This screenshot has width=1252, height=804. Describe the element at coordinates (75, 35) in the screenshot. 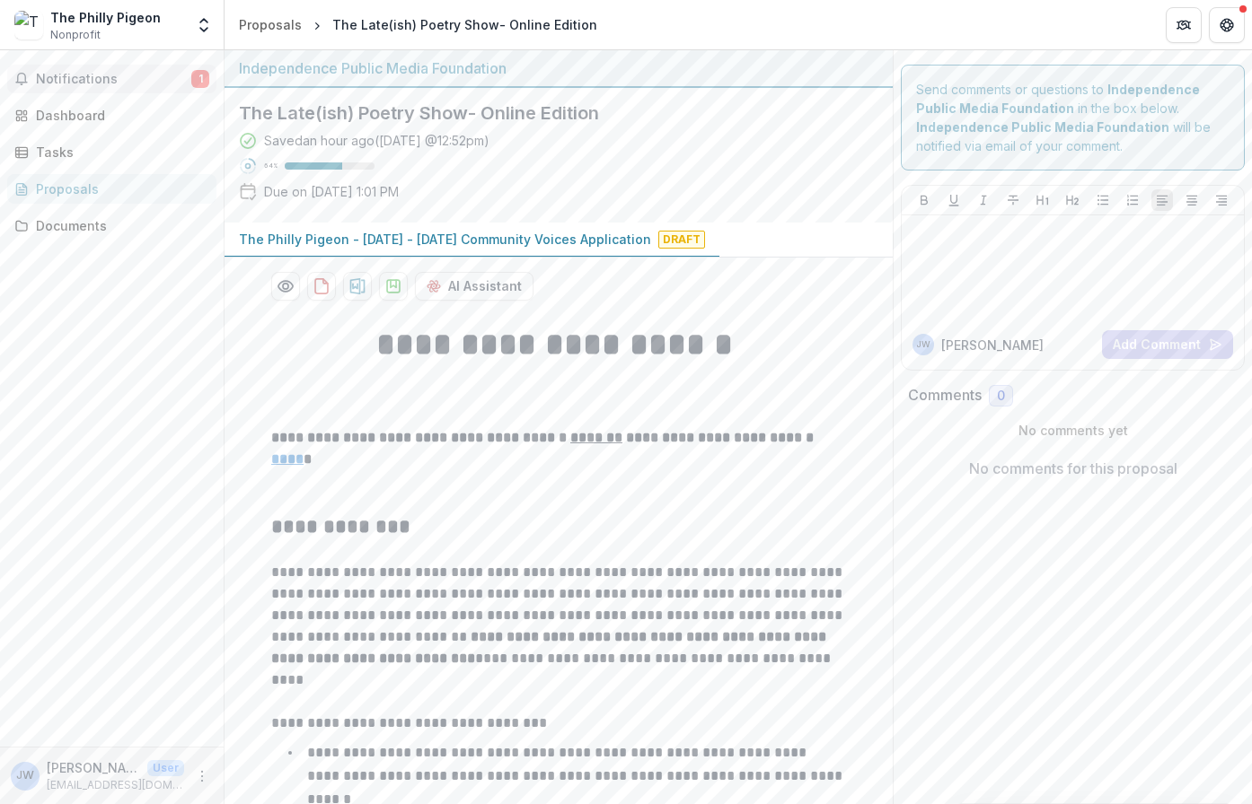

I see `span: Nonprofit` at that location.